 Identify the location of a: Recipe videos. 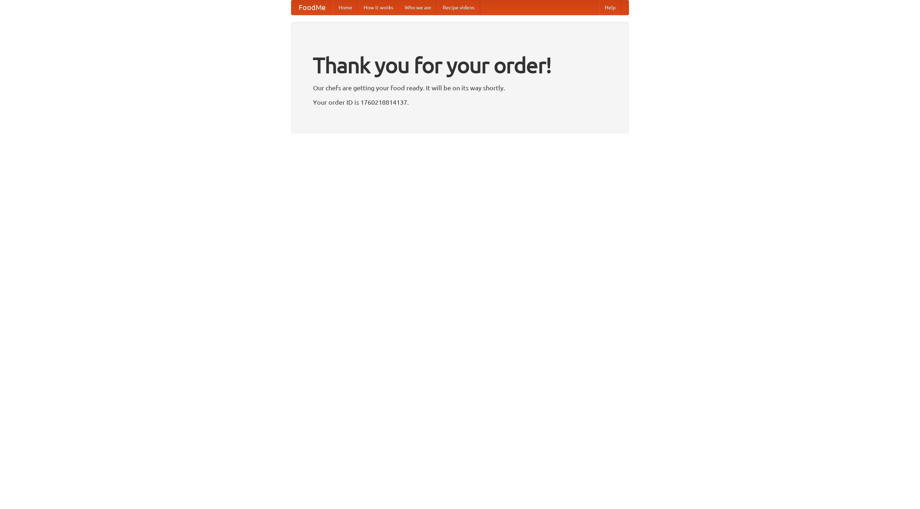
(459, 8).